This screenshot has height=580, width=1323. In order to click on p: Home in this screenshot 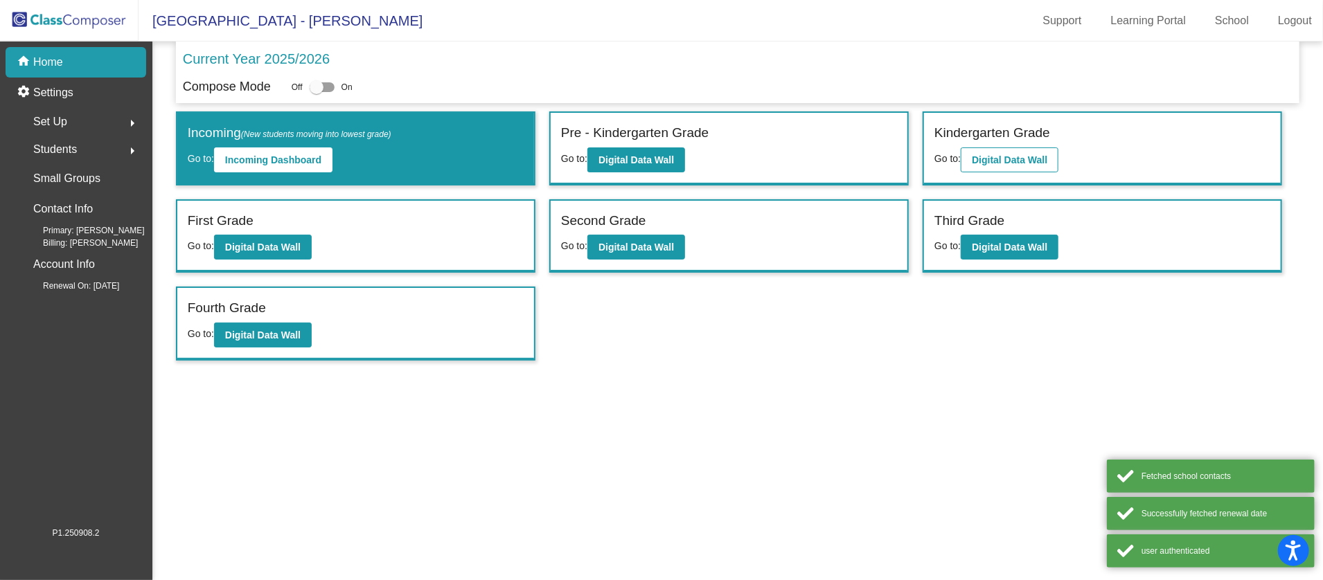, I will do `click(48, 62)`.